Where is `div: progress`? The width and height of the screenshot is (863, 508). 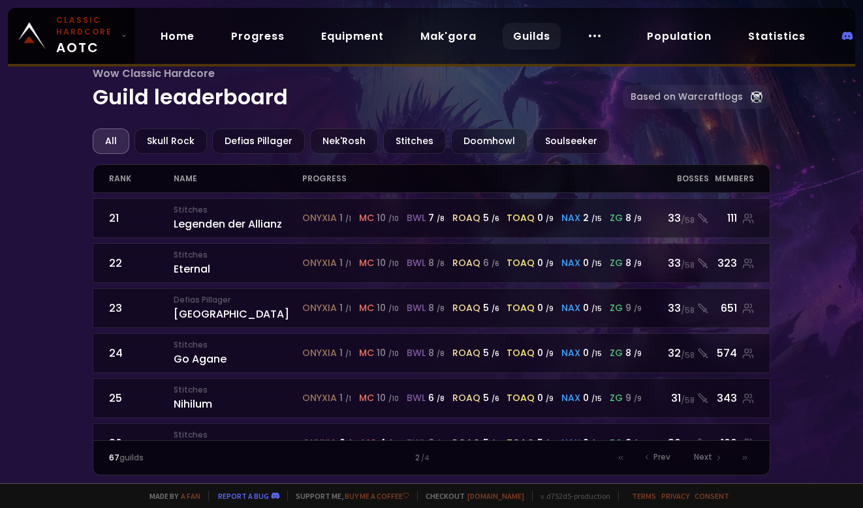
div: progress is located at coordinates (480, 179).